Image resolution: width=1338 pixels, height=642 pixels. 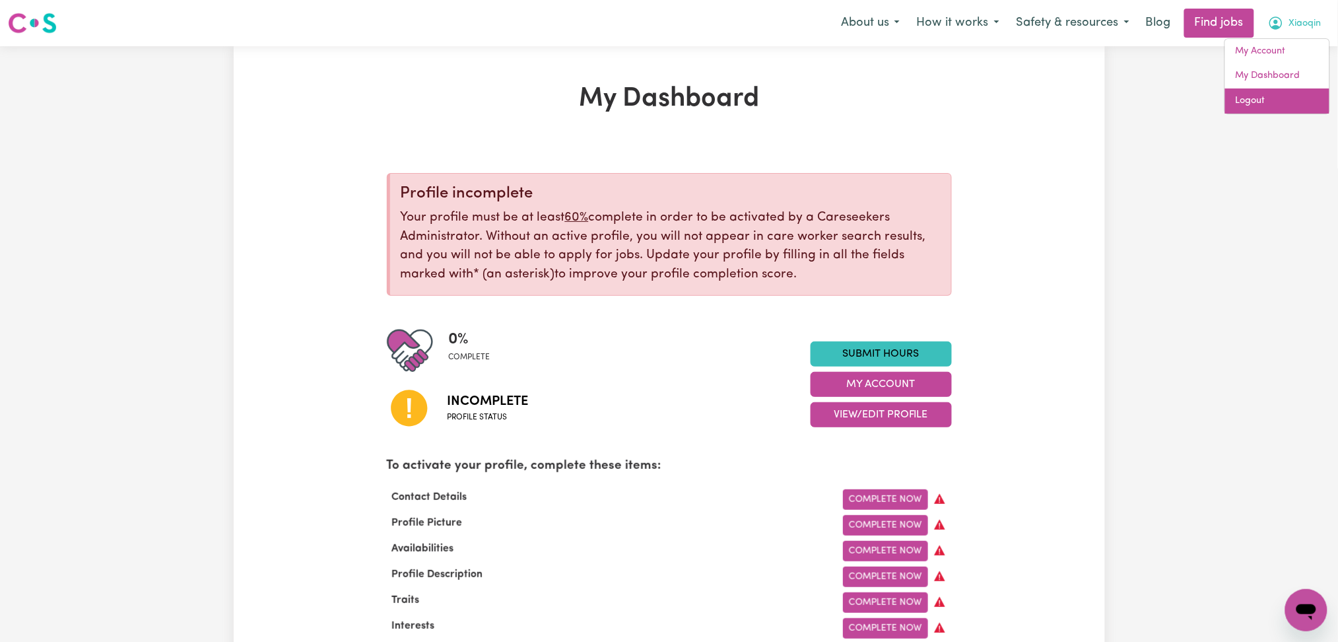 What do you see at coordinates (469, 357) in the screenshot?
I see `span: complete` at bounding box center [469, 357].